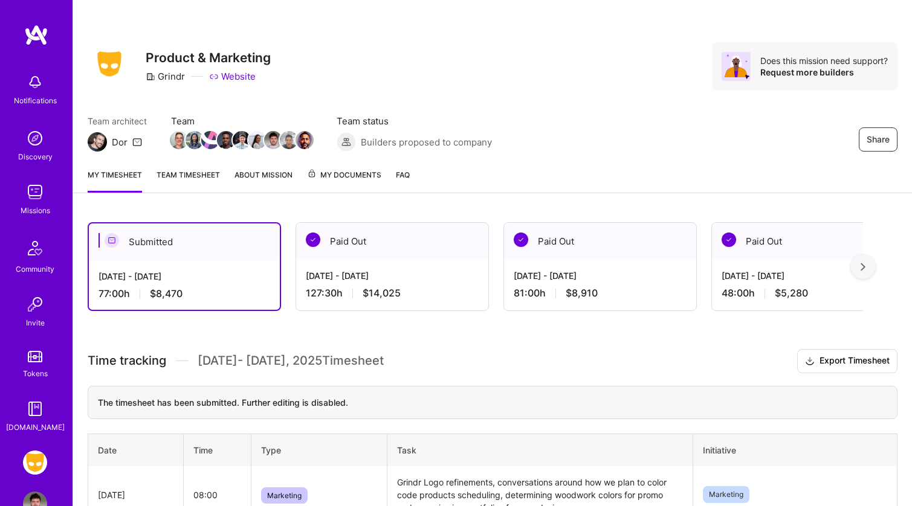 Image resolution: width=912 pixels, height=506 pixels. What do you see at coordinates (217, 450) in the screenshot?
I see `th: Time` at bounding box center [217, 450].